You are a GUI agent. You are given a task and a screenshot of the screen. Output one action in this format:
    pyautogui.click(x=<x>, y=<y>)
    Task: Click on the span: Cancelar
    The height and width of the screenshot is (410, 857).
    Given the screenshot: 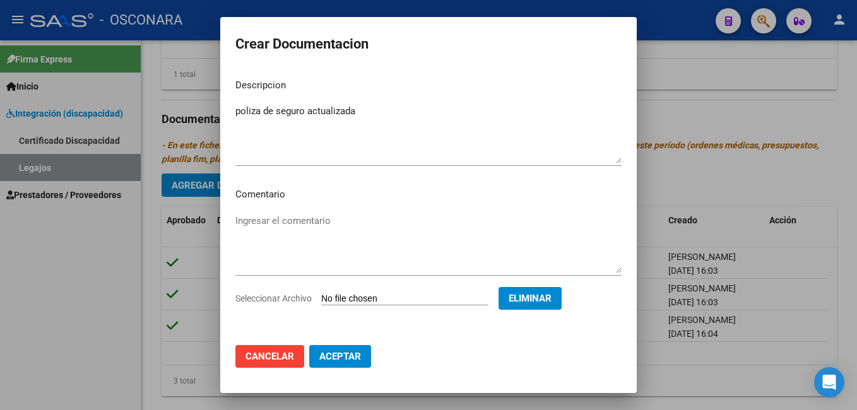 What is the action you would take?
    pyautogui.click(x=269, y=357)
    